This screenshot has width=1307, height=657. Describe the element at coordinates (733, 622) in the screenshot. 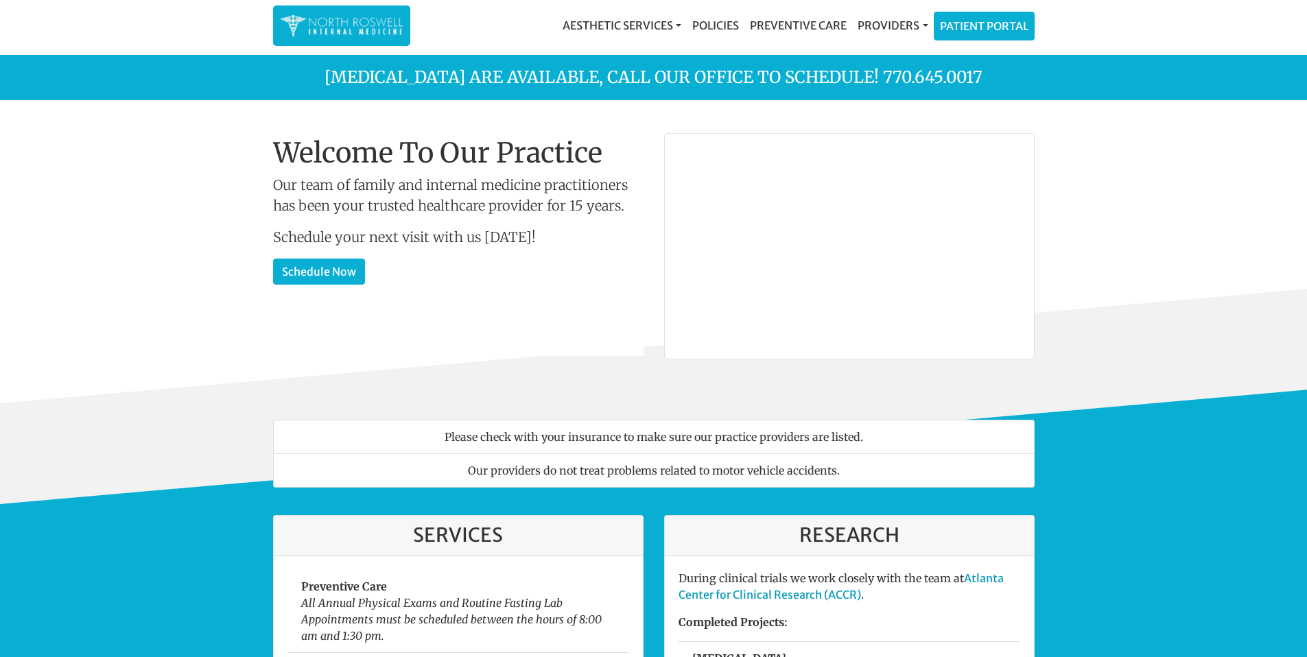

I see `strong: Completed Projects:` at that location.